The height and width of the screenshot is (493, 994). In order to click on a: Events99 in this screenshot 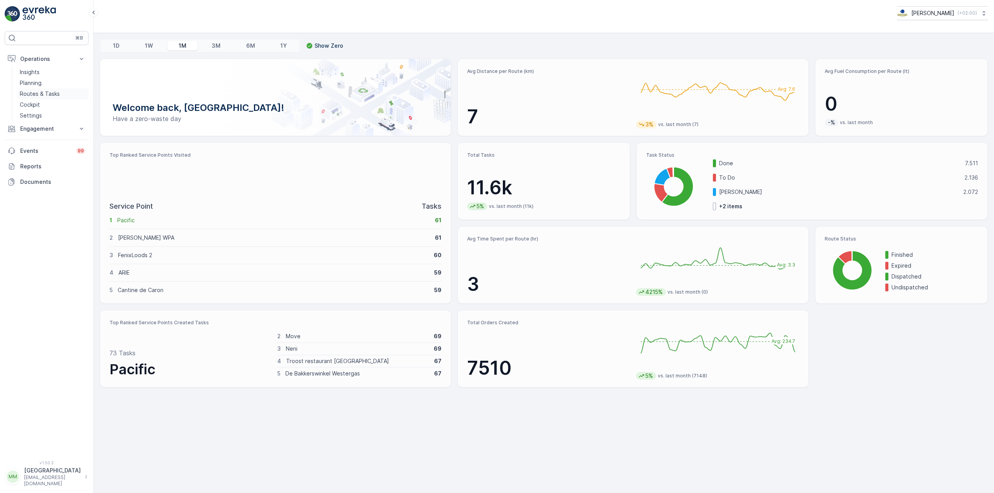, I will do `click(47, 151)`.